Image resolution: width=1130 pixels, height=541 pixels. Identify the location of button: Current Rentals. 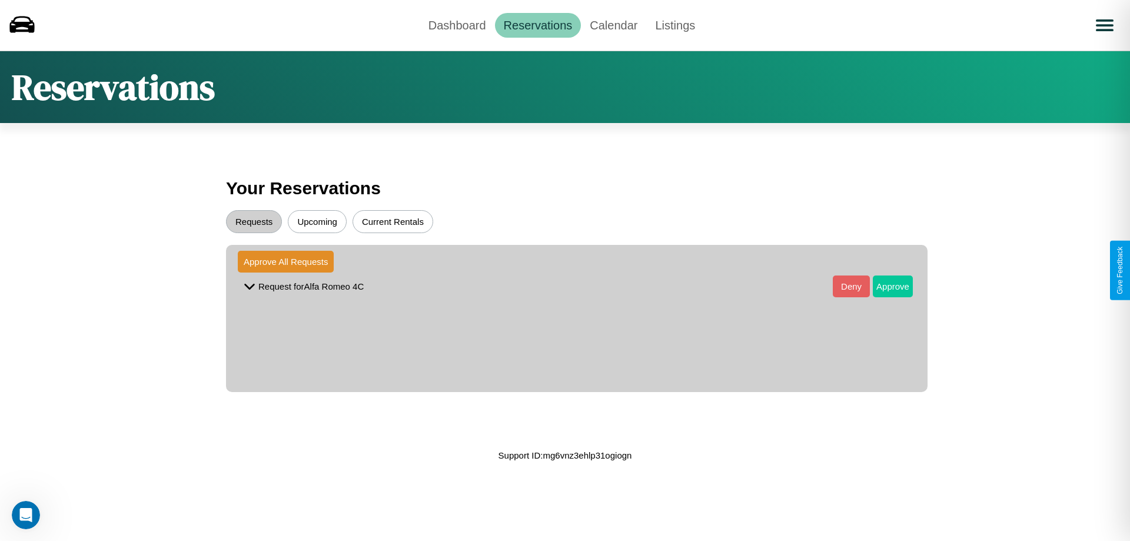
(393, 221).